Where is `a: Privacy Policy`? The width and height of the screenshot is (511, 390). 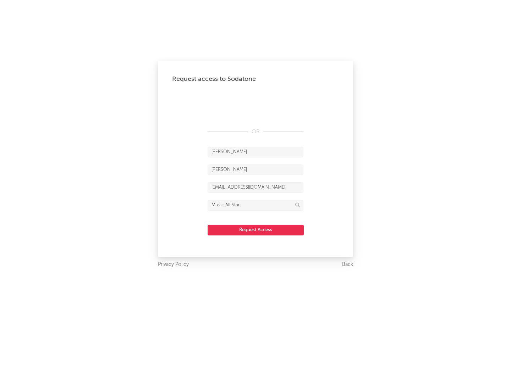 a: Privacy Policy is located at coordinates (173, 265).